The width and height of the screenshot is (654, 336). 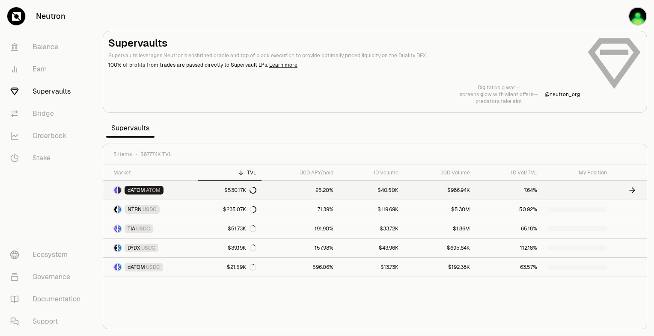 What do you see at coordinates (562, 95) in the screenshot?
I see `p: @ neutron_org` at bounding box center [562, 95].